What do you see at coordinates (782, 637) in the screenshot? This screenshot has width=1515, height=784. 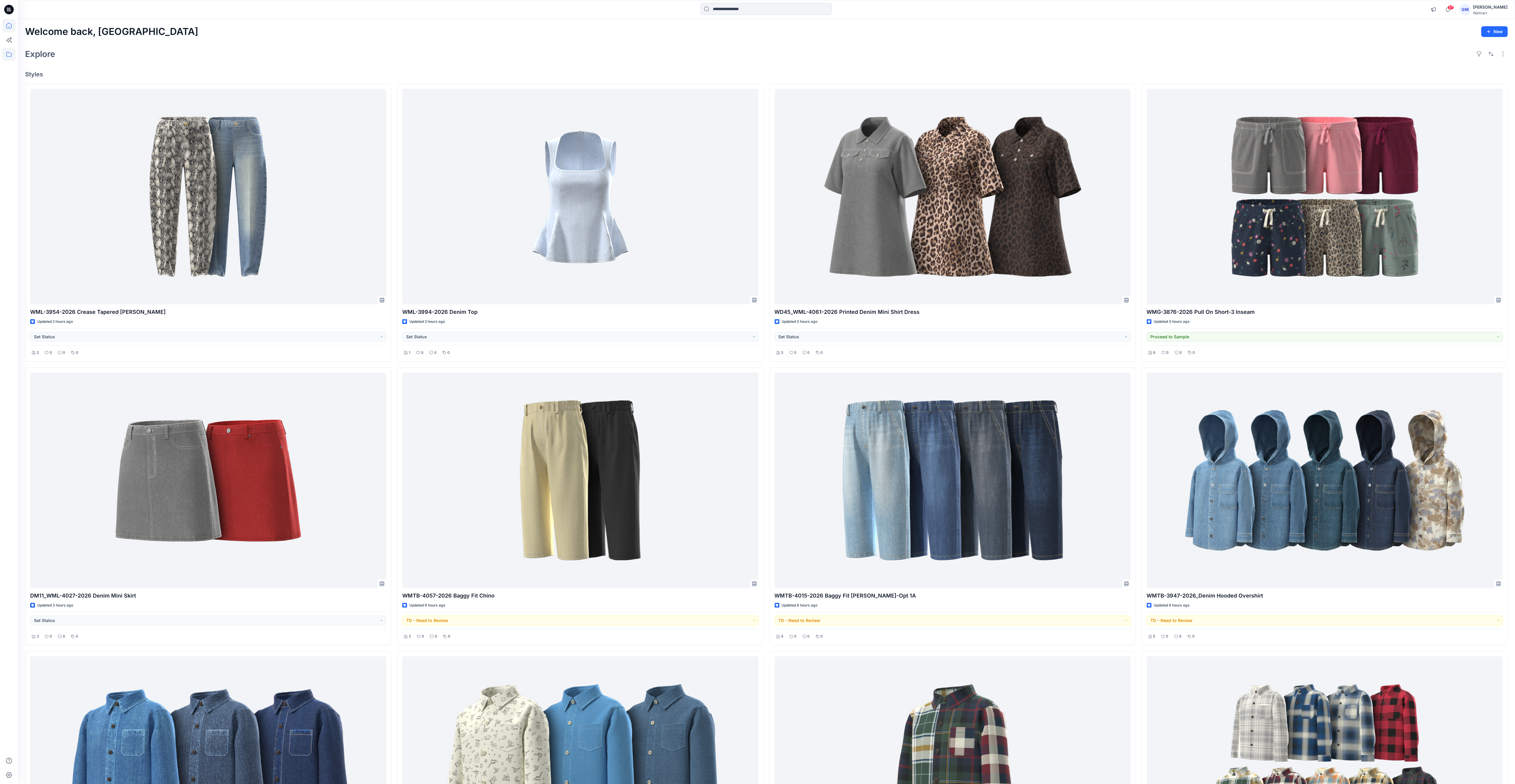 I see `p: 4` at bounding box center [782, 637].